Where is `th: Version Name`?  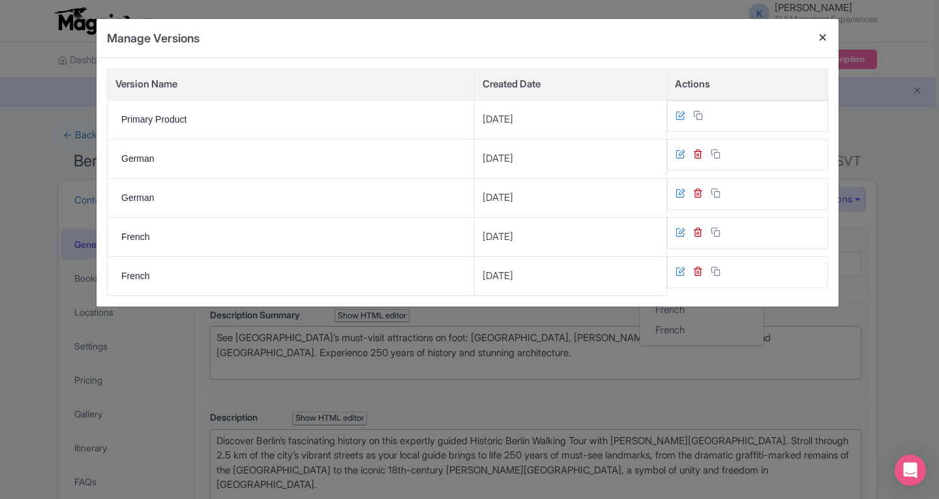
th: Version Name is located at coordinates (291, 85).